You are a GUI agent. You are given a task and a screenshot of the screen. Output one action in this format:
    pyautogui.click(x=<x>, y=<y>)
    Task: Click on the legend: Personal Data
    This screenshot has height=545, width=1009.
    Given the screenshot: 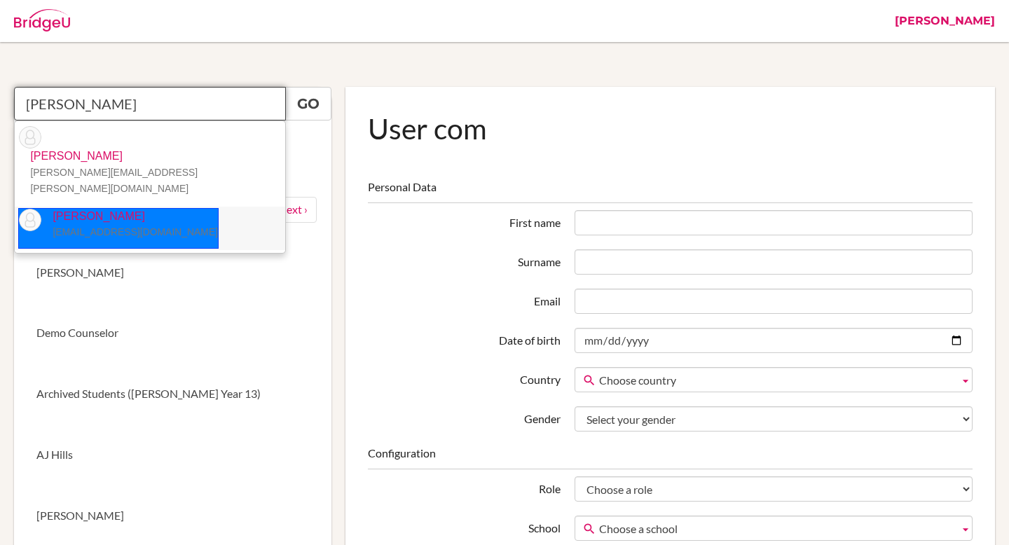 What is the action you would take?
    pyautogui.click(x=670, y=191)
    